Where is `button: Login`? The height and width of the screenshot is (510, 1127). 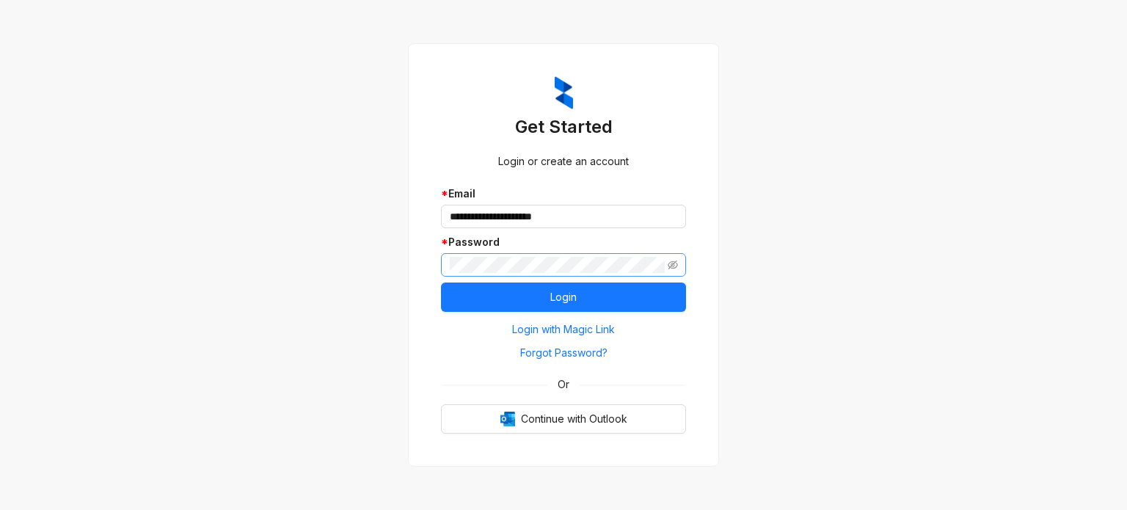 button: Login is located at coordinates (564, 297).